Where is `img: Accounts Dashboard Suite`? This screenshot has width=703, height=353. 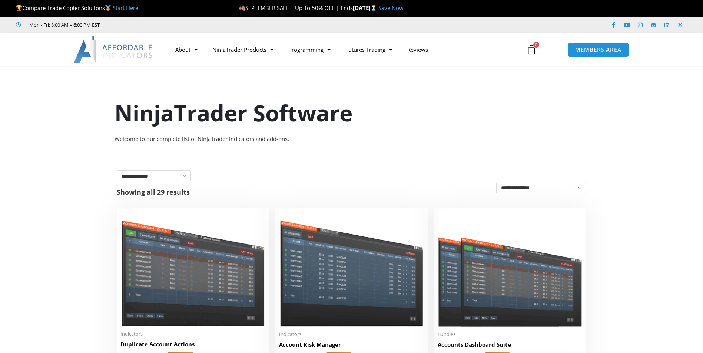 img: Accounts Dashboard Suite is located at coordinates (510, 269).